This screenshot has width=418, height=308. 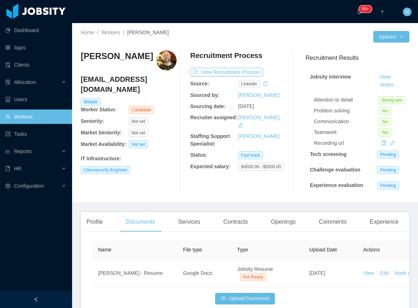 What do you see at coordinates (208, 106) in the screenshot?
I see `b: Sourcing date:` at bounding box center [208, 106].